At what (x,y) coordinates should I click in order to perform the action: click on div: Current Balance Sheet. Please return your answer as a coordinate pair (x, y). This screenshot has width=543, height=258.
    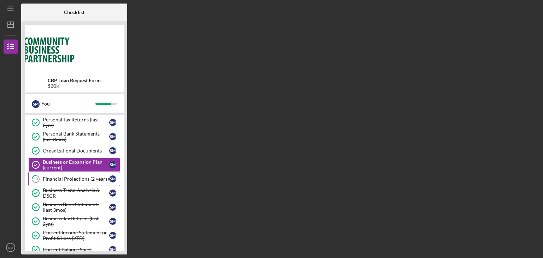
    Looking at the image, I should click on (76, 250).